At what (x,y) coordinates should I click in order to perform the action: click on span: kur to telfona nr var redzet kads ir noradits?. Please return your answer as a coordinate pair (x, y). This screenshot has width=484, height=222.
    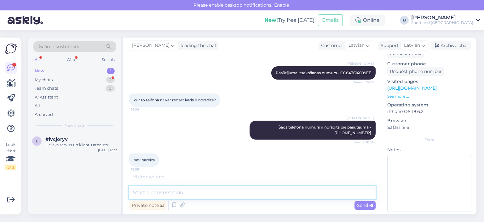
    Looking at the image, I should click on (175, 100).